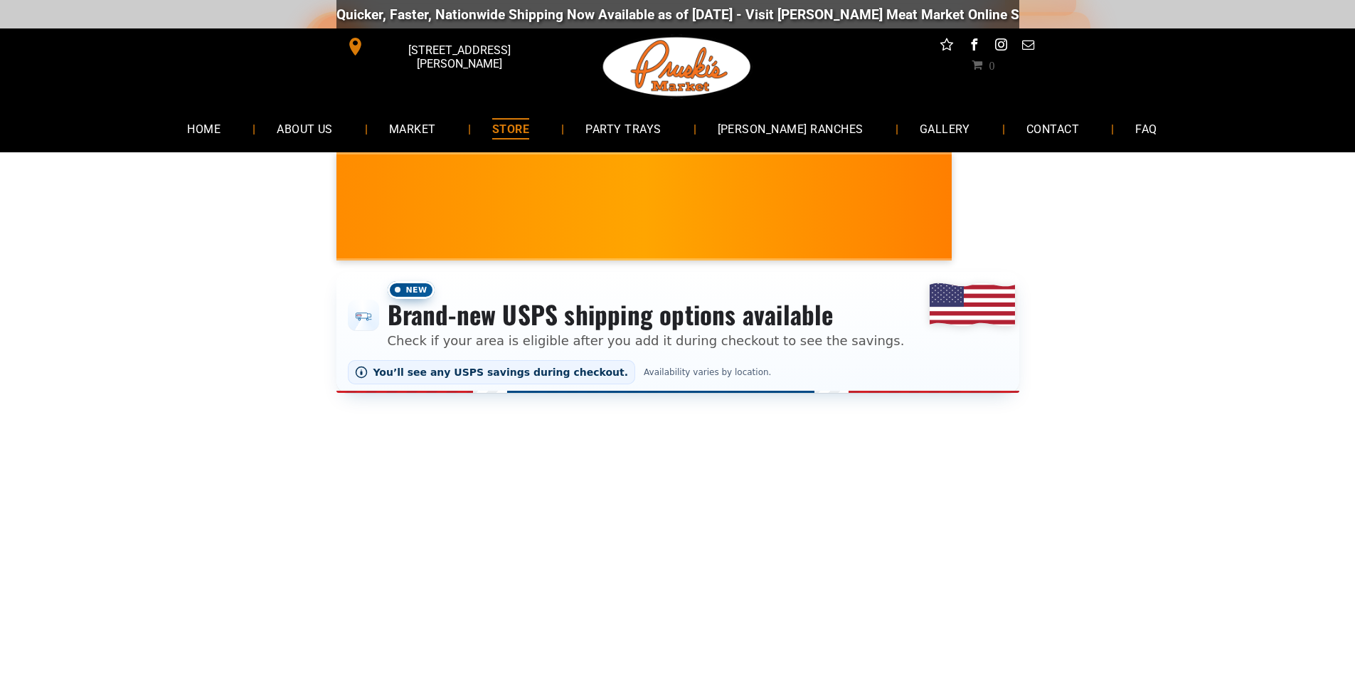 The image size is (1355, 679). What do you see at coordinates (646, 314) in the screenshot?
I see `h3: Brand-new USPS shipping options available` at bounding box center [646, 314].